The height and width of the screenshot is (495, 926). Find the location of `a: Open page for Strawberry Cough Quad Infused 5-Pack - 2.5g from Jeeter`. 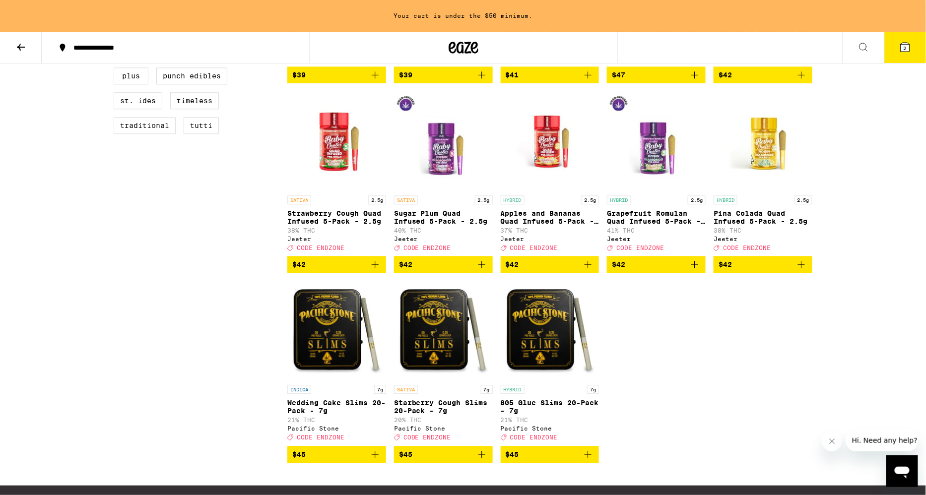

a: Open page for Strawberry Cough Quad Infused 5-Pack - 2.5g from Jeeter is located at coordinates (336, 174).